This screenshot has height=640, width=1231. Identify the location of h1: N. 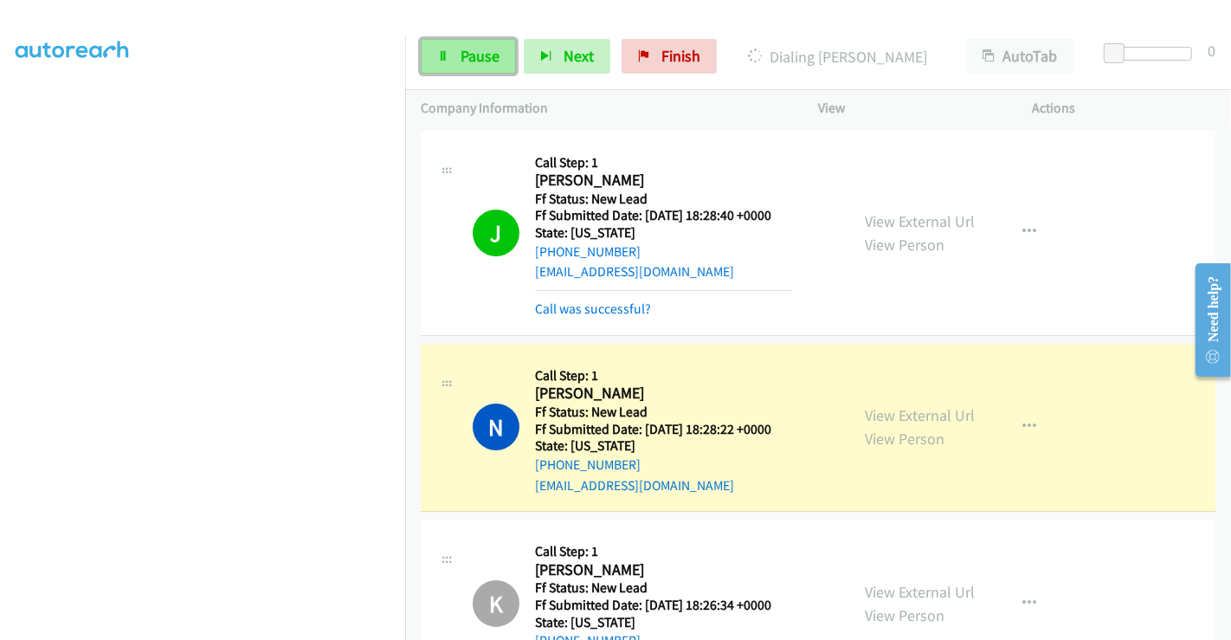
(496, 427).